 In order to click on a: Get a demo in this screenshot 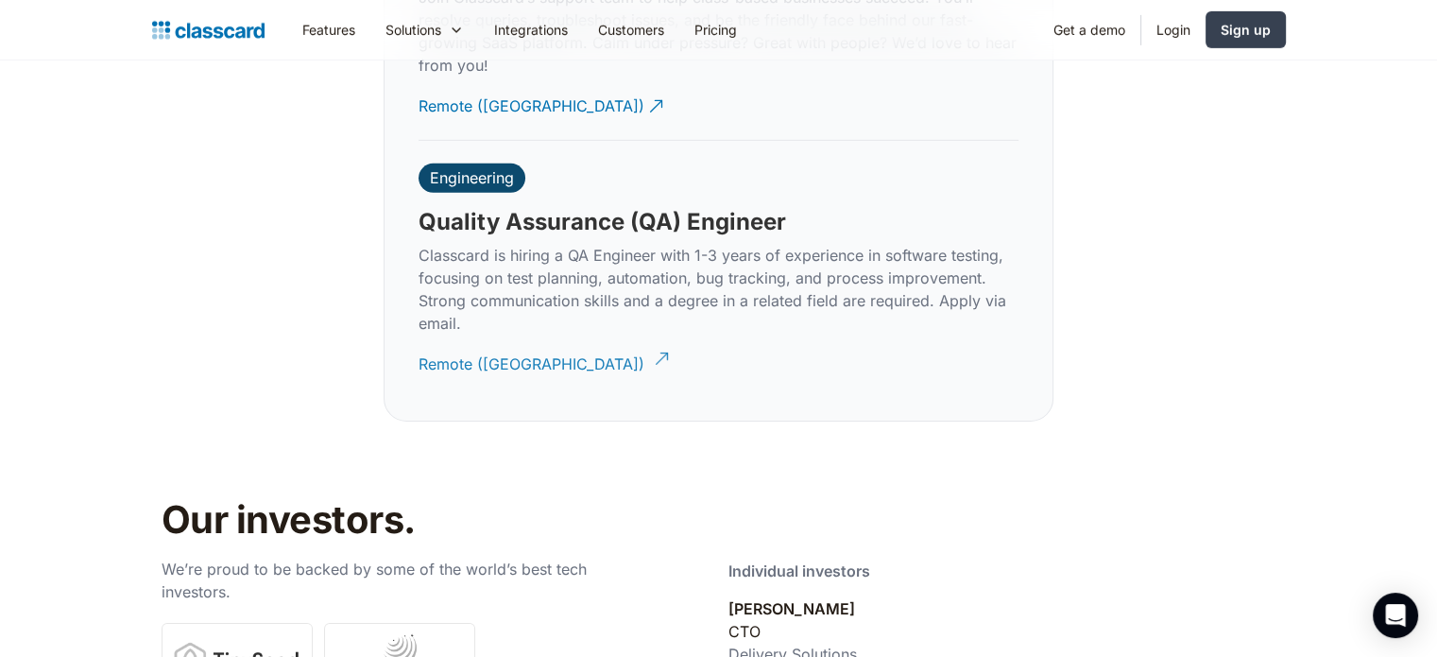, I will do `click(1089, 29)`.